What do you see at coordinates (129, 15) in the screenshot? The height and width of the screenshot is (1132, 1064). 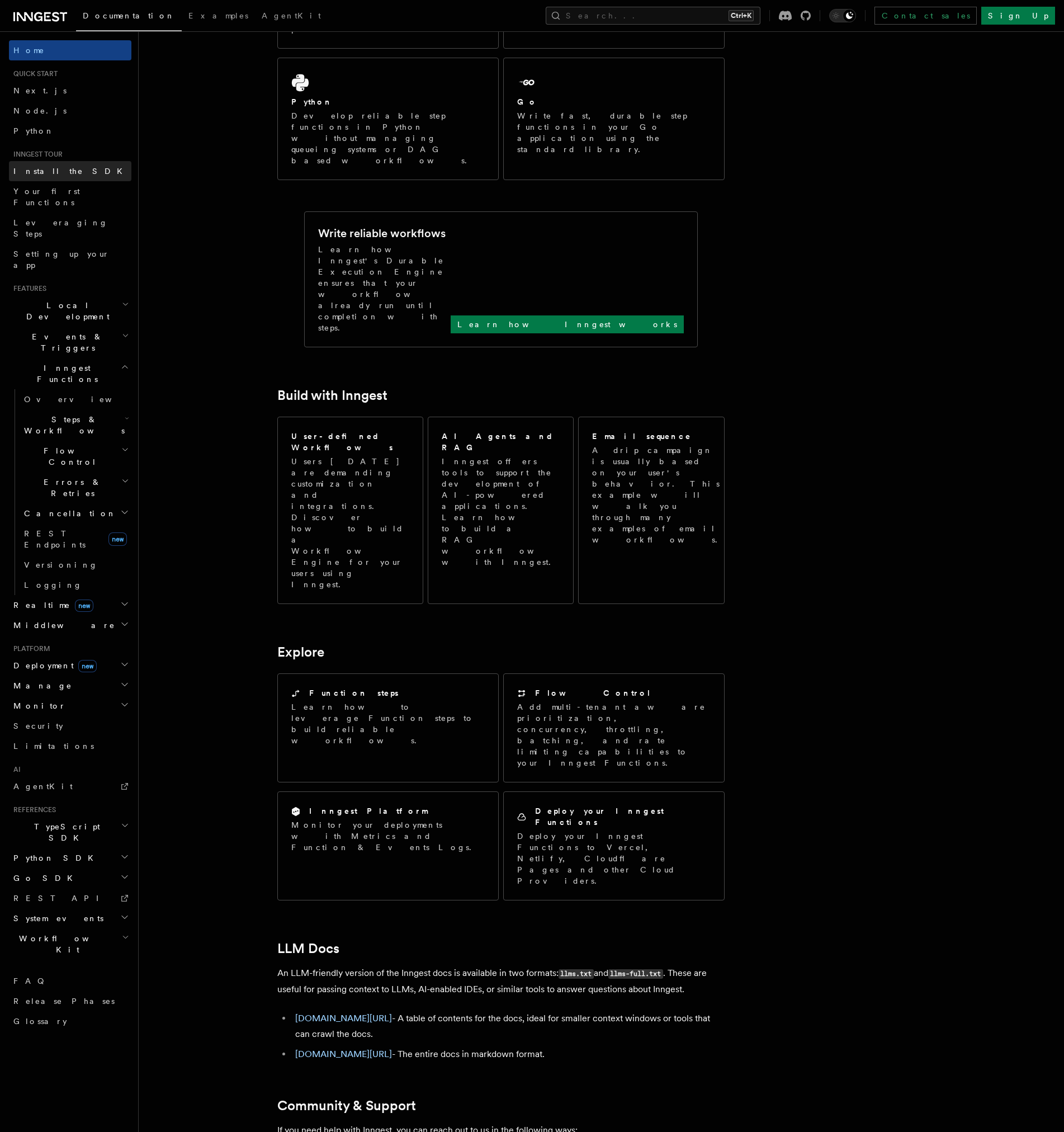 I see `span: Documentation` at bounding box center [129, 15].